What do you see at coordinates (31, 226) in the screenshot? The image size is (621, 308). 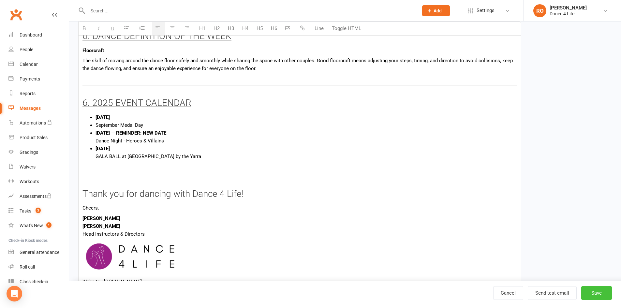 I see `div: What's New` at bounding box center [31, 226].